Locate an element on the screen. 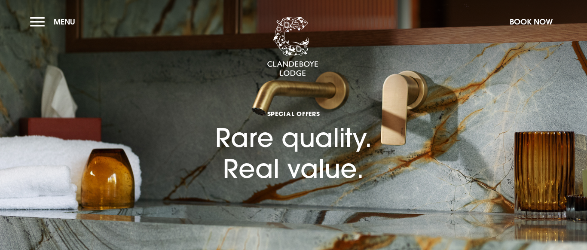  button: Menu is located at coordinates (55, 21).